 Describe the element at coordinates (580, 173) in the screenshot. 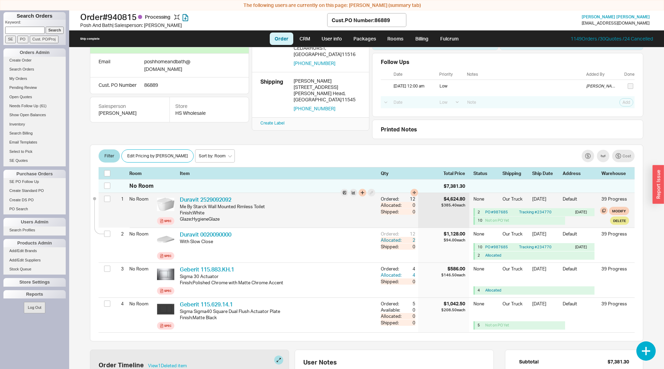

I see `div: Address` at that location.